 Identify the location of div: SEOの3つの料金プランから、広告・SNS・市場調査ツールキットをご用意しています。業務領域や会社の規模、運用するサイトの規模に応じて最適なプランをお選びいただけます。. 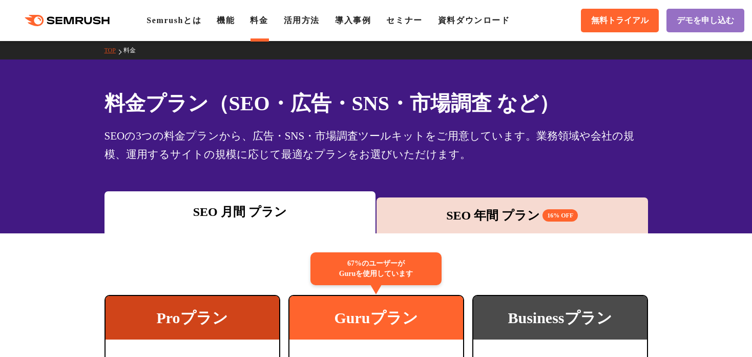
(376, 145).